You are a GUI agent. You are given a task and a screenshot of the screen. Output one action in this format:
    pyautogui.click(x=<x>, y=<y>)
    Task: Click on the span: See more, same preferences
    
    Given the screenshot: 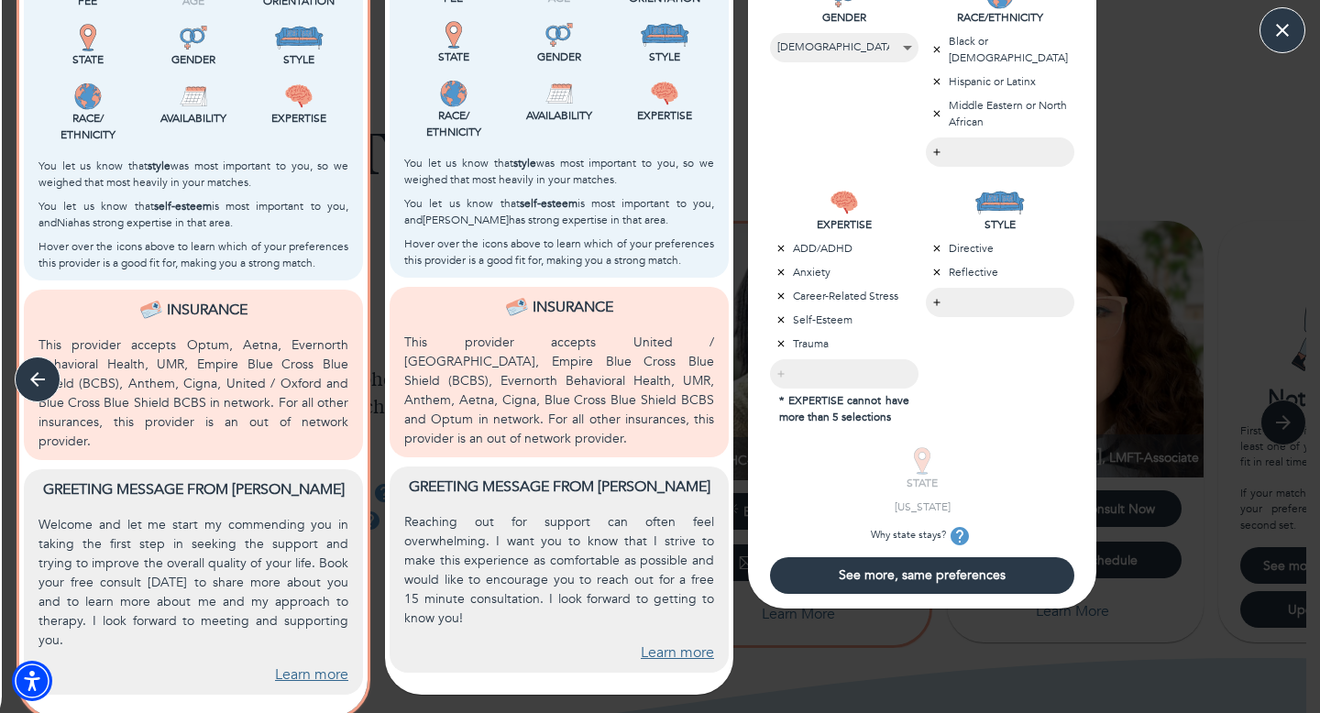 What is the action you would take?
    pyautogui.click(x=922, y=575)
    